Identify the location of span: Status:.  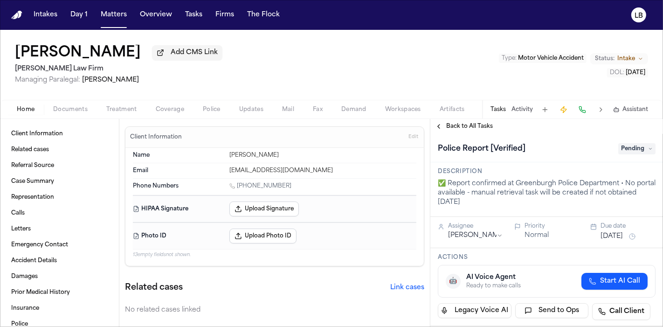
(605, 59).